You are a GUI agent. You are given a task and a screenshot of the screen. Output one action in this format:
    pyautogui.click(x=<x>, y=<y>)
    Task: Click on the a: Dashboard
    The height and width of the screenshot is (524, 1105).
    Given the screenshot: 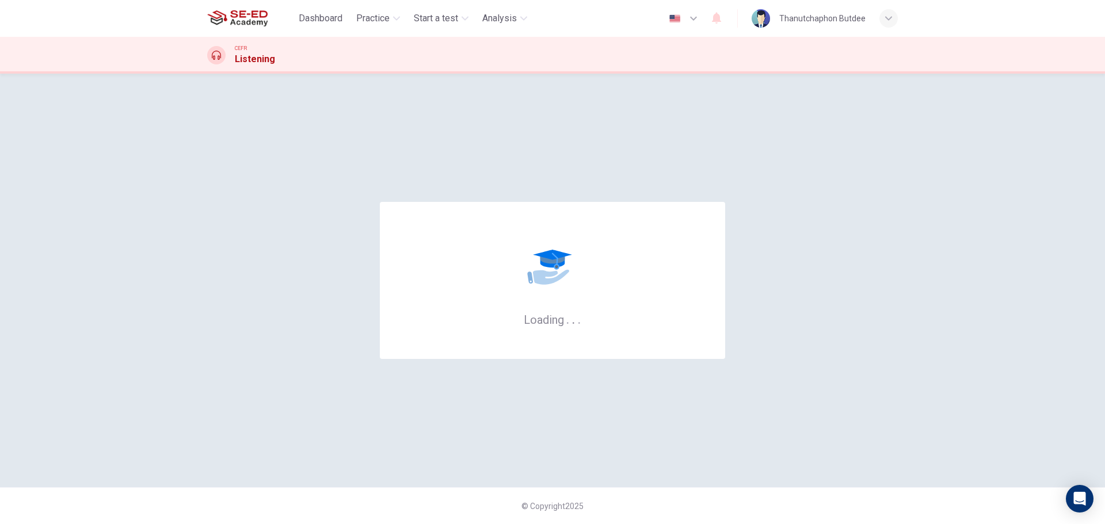 What is the action you would take?
    pyautogui.click(x=321, y=18)
    